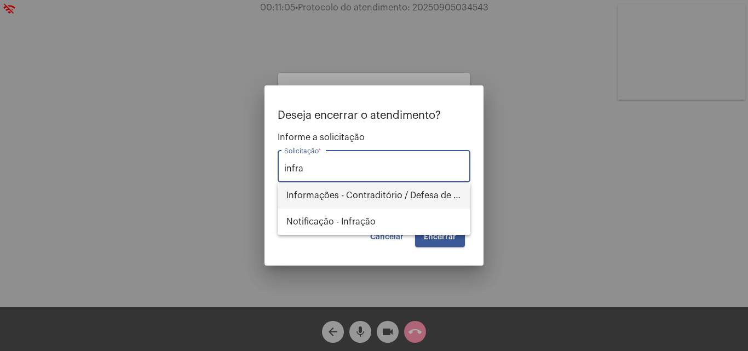 The height and width of the screenshot is (351, 748). Describe the element at coordinates (440, 237) in the screenshot. I see `span: Encerrar` at that location.